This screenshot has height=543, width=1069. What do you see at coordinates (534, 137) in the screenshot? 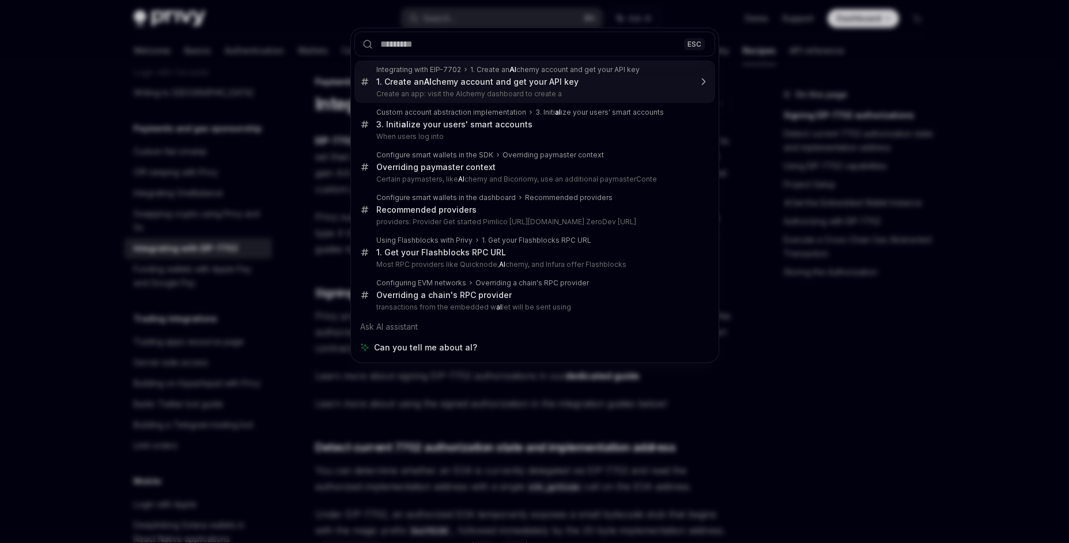
I see `p: When users log into` at bounding box center [534, 137].